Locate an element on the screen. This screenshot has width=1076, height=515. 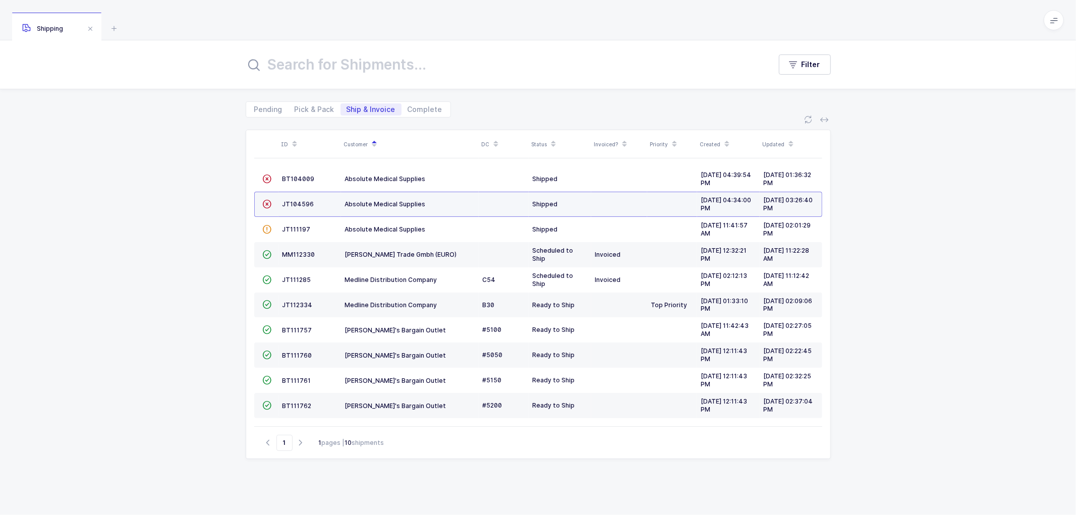
span: Filter is located at coordinates (811, 65).